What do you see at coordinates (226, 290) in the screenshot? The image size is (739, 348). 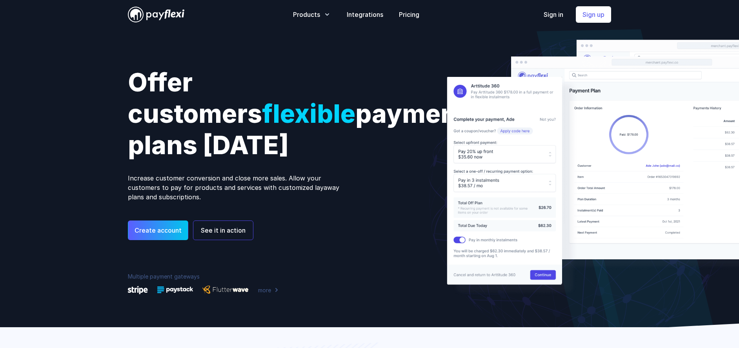 I see `img: Flutterwave` at bounding box center [226, 290].